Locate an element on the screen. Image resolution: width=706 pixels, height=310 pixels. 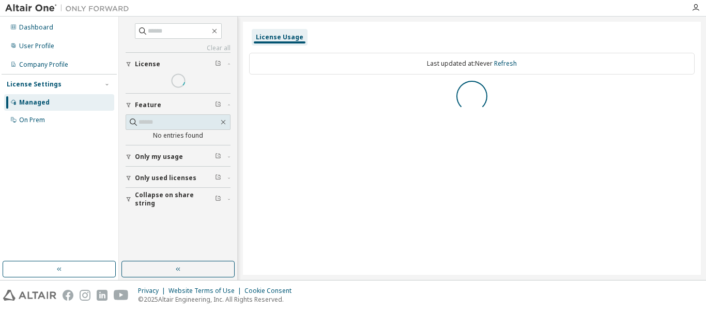
div: No entries found is located at coordinates (178, 135).